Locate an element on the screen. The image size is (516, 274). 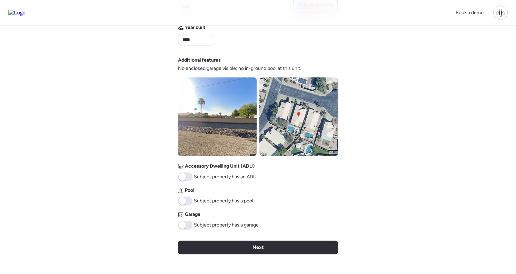
span: Accessory Dwelling Unit (ADU) is located at coordinates (220, 167).